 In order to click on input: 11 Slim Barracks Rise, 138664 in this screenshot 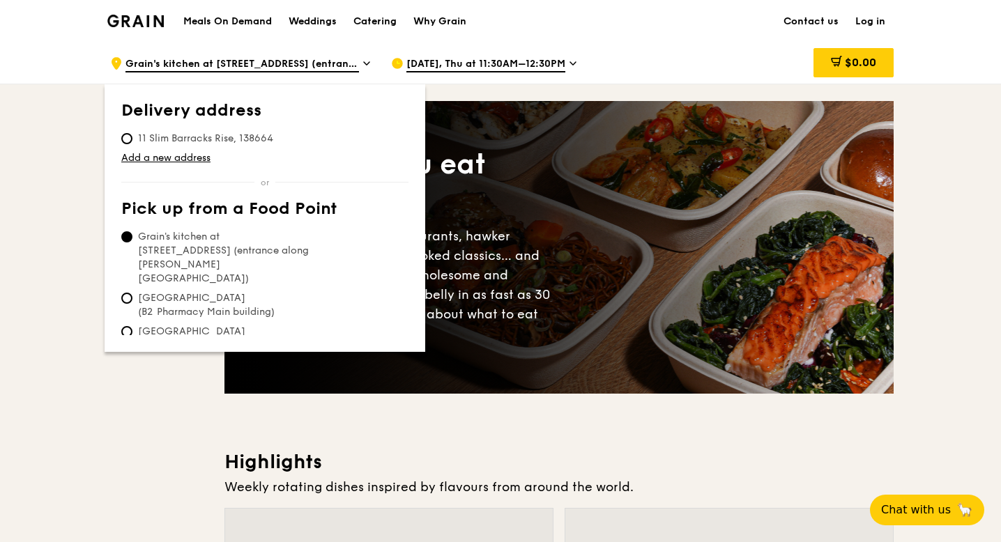, I will do `click(127, 139)`.